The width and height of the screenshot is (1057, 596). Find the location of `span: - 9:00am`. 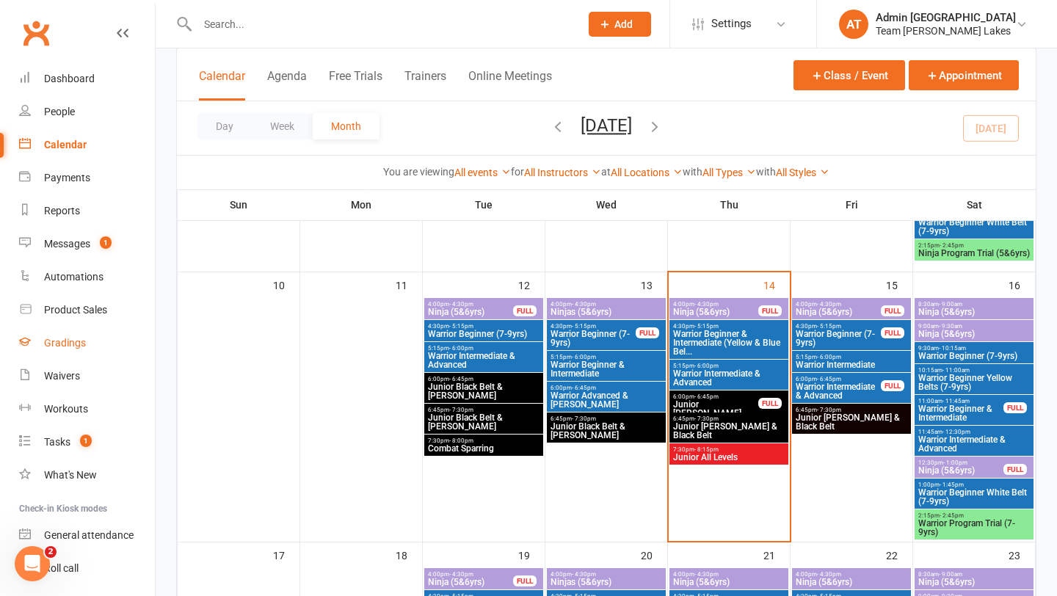

span: - 9:00am is located at coordinates (950, 304).